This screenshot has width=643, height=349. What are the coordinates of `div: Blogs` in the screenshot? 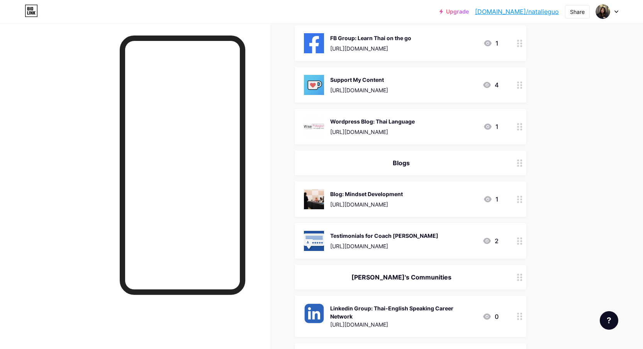 It's located at (401, 163).